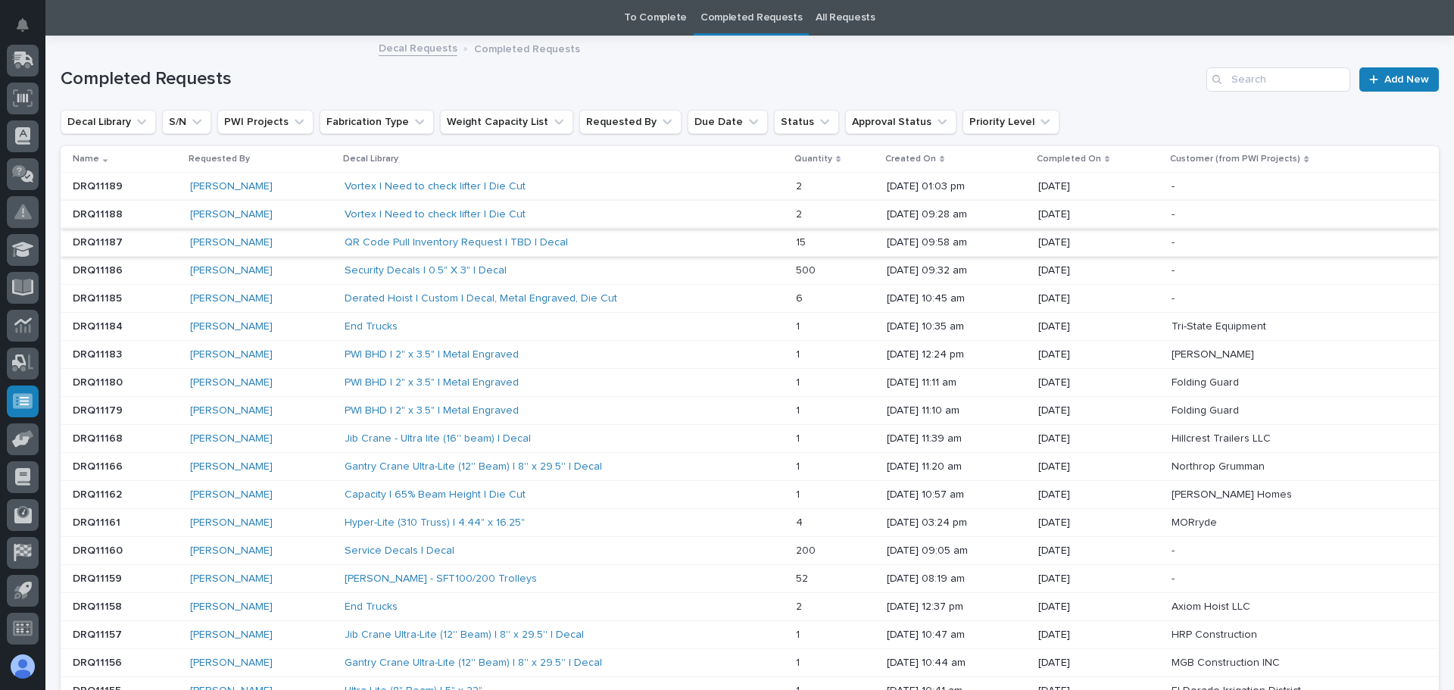 This screenshot has width=1454, height=690. What do you see at coordinates (807, 549) in the screenshot?
I see `p: 200` at bounding box center [807, 549].